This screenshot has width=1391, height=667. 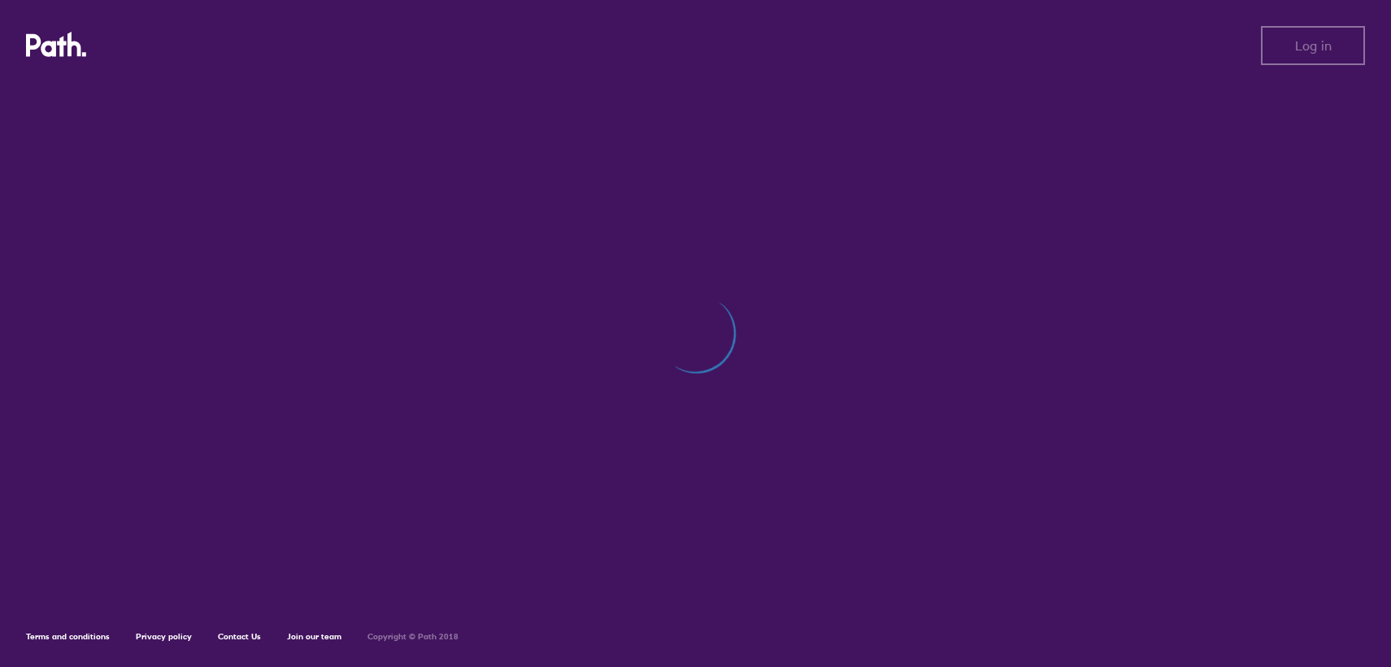 What do you see at coordinates (1313, 46) in the screenshot?
I see `span: Log in` at bounding box center [1313, 46].